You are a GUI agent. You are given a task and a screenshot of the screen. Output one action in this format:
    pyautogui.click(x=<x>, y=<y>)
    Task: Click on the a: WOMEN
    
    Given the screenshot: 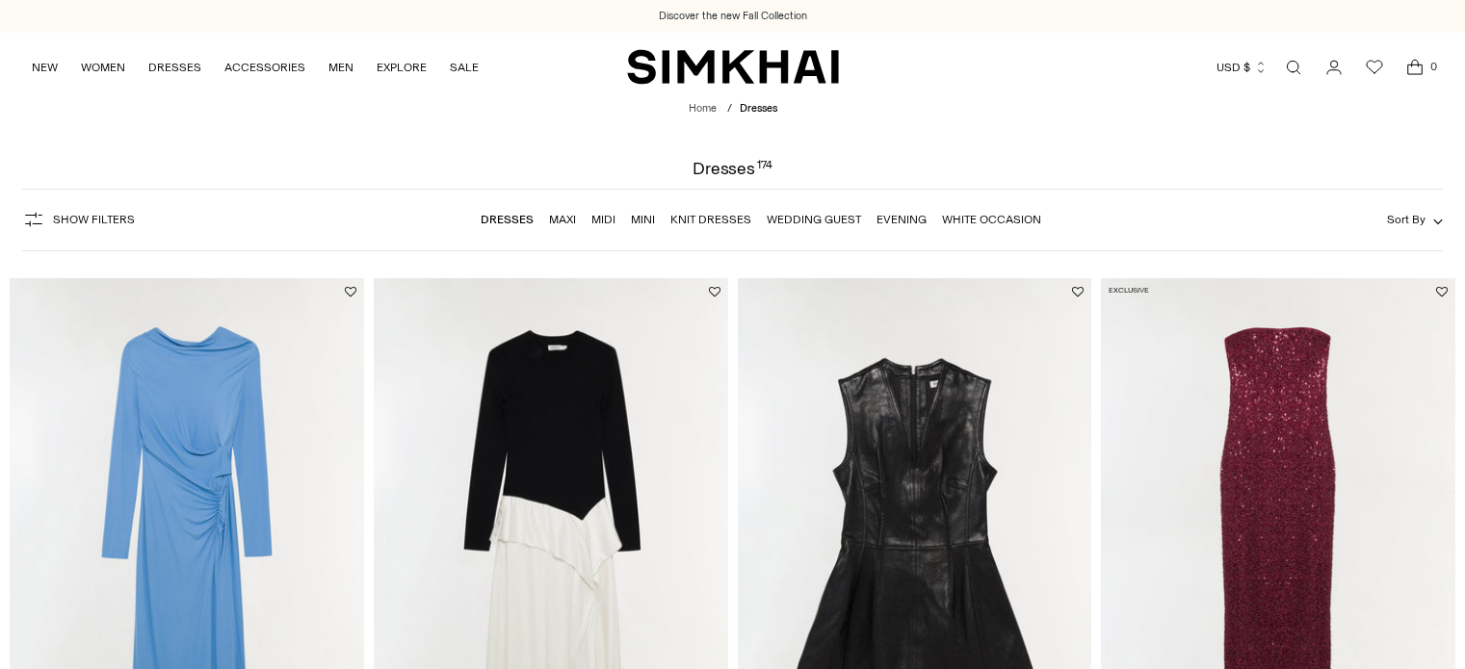 What is the action you would take?
    pyautogui.click(x=103, y=67)
    